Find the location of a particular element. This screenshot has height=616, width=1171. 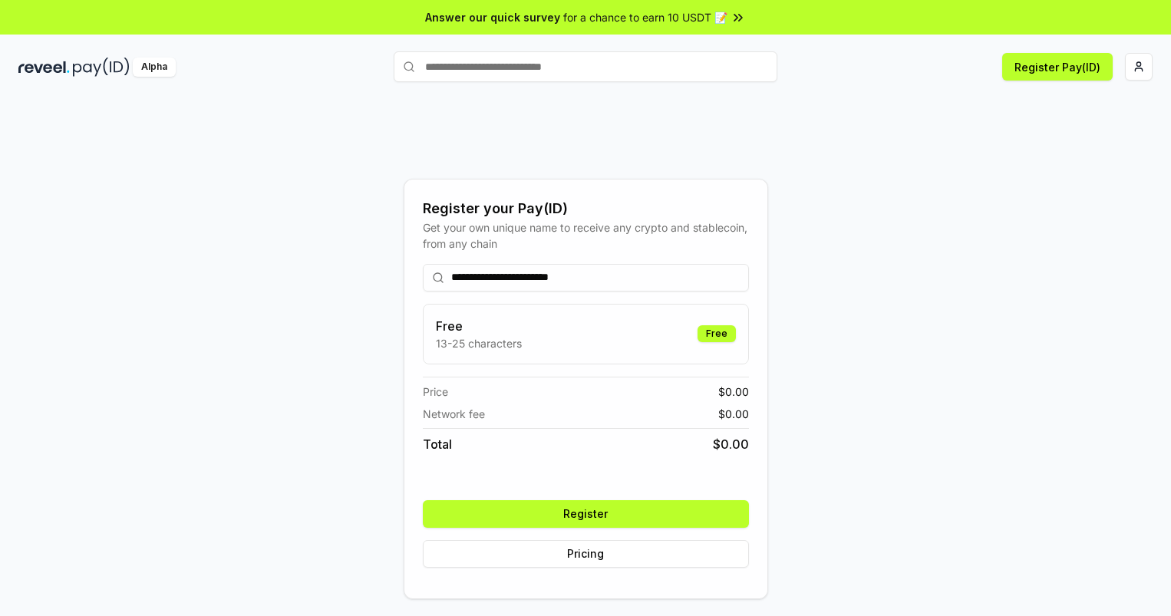

h3: Free is located at coordinates (479, 326).